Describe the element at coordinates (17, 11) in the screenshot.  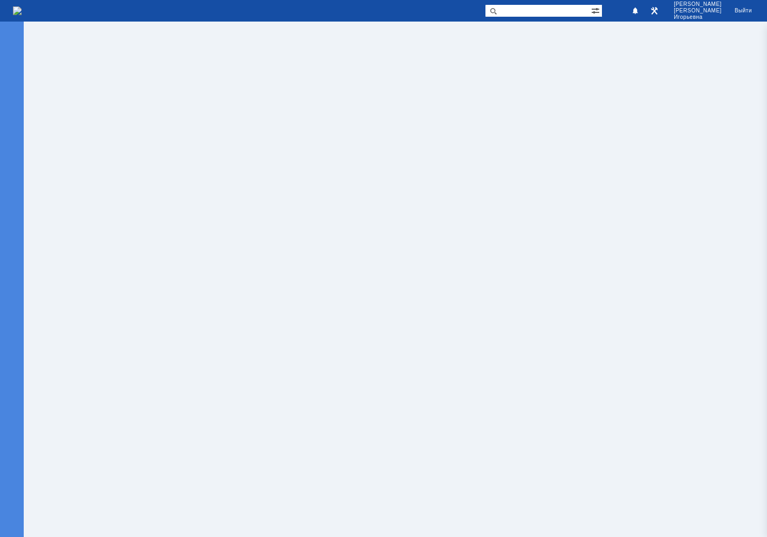
I see `img: logo` at that location.